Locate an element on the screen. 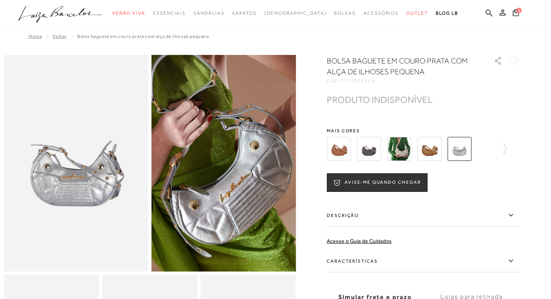 This screenshot has width=551, height=299. button: 0 is located at coordinates (516, 14).